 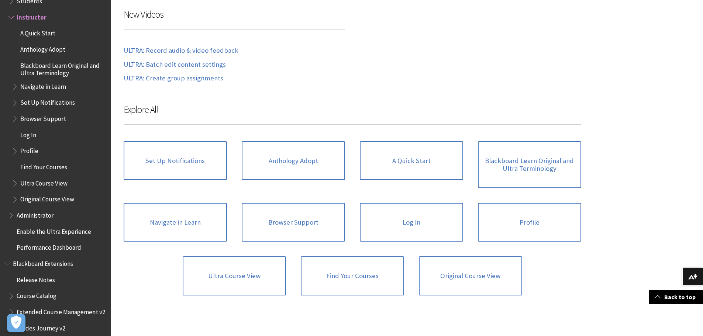 I want to click on a: Back to top, so click(x=676, y=297).